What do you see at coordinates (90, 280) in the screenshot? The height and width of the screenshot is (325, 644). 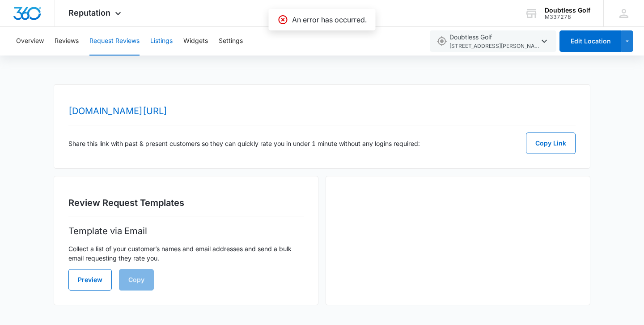 I see `button: Preview` at bounding box center [90, 280].